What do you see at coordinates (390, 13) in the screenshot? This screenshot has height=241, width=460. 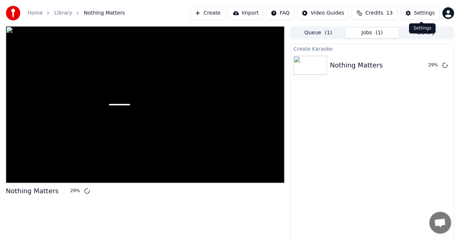 I see `span: 13` at bounding box center [390, 13].